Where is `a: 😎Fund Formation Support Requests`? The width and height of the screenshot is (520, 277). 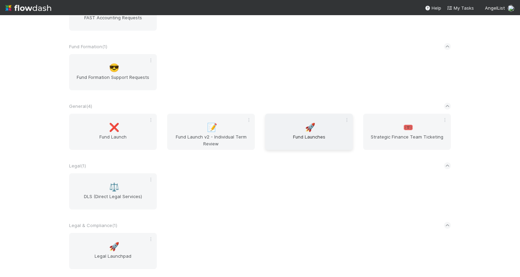 a: 😎Fund Formation Support Requests is located at coordinates (113, 72).